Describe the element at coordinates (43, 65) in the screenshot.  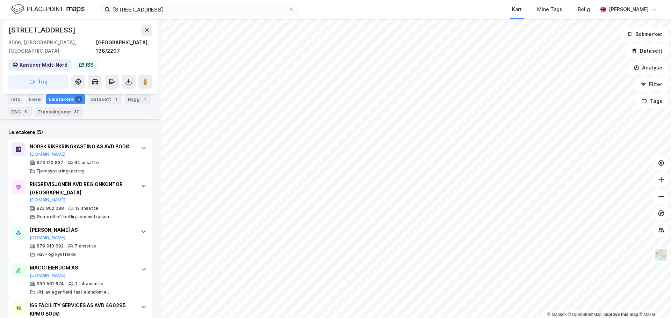
I see `div: Kantiner Midt-Nord` at that location.